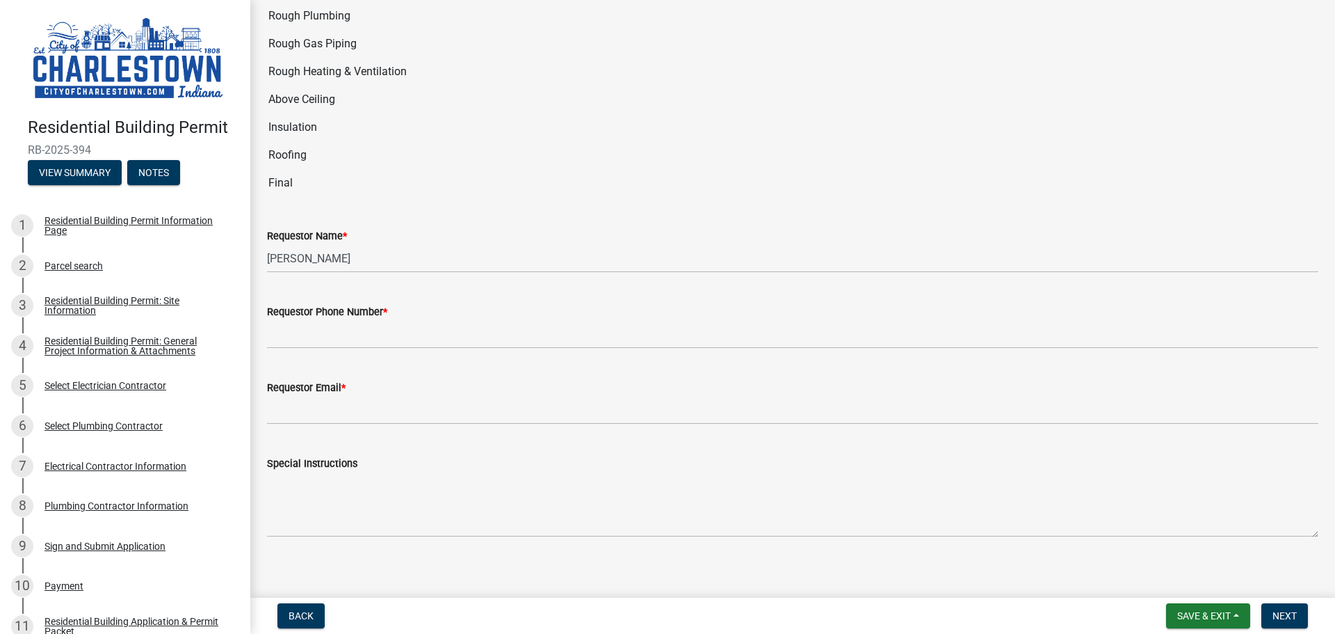 Image resolution: width=1335 pixels, height=634 pixels. Describe the element at coordinates (104, 426) in the screenshot. I see `div: Select Plumbing Contractor` at that location.